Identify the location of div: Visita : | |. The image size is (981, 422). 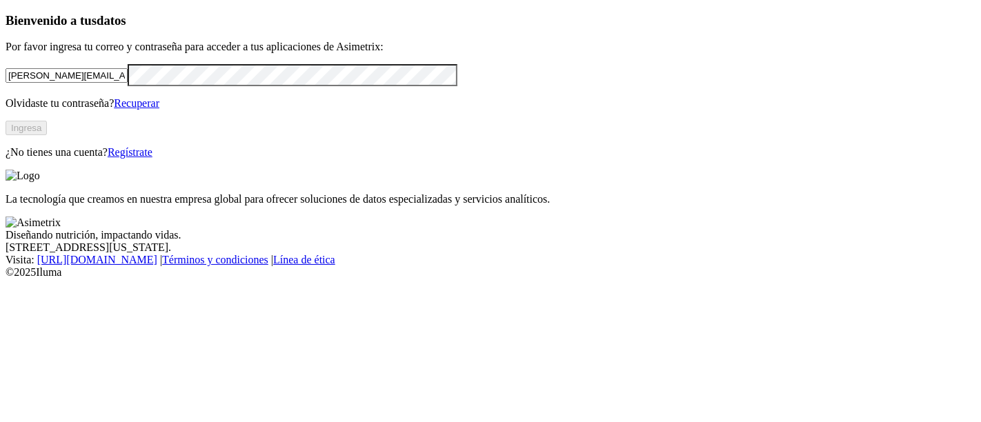
(491, 260).